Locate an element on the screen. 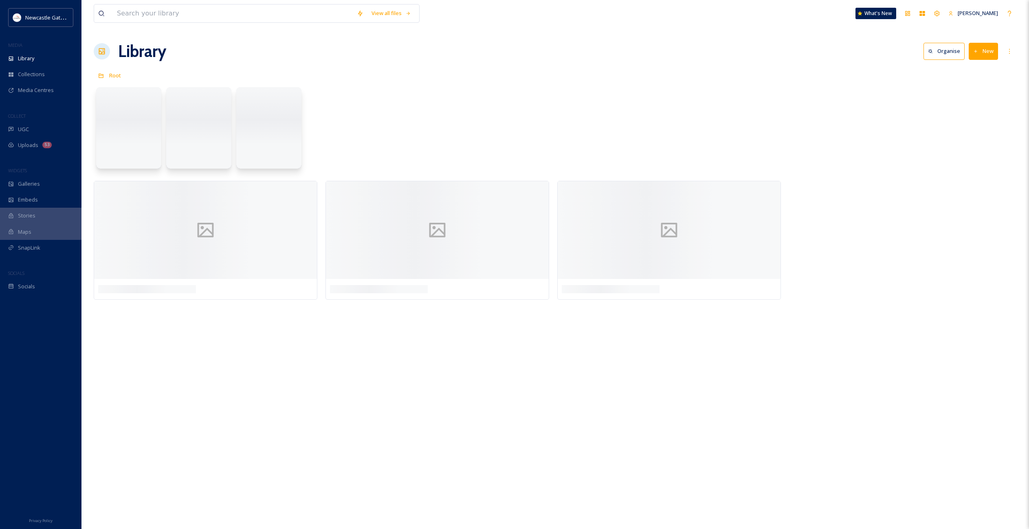  span: Embeds is located at coordinates (28, 200).